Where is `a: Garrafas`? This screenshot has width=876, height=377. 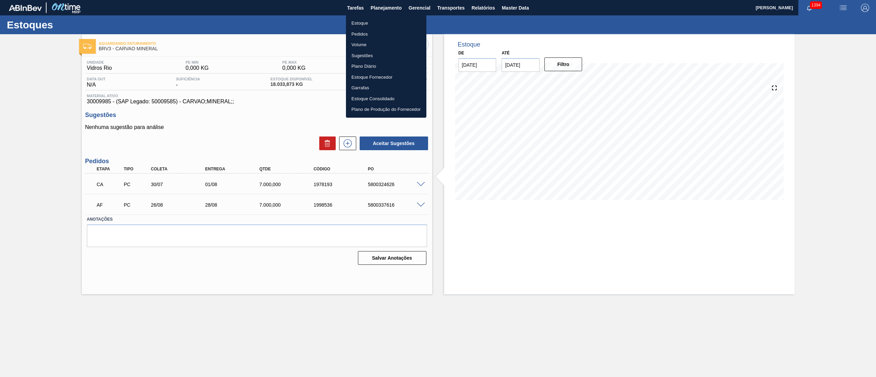
a: Garrafas is located at coordinates (386, 88).